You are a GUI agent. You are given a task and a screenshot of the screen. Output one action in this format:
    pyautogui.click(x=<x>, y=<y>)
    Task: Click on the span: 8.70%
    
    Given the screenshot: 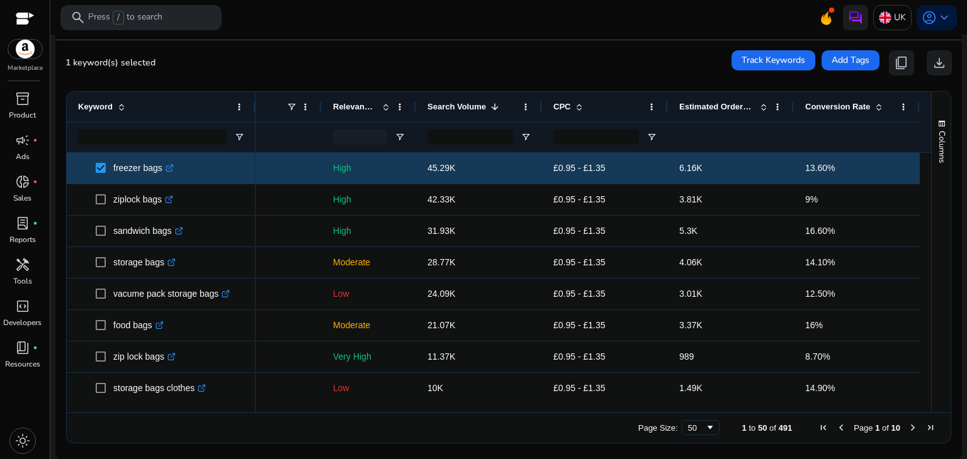 What is the action you would take?
    pyautogui.click(x=817, y=357)
    